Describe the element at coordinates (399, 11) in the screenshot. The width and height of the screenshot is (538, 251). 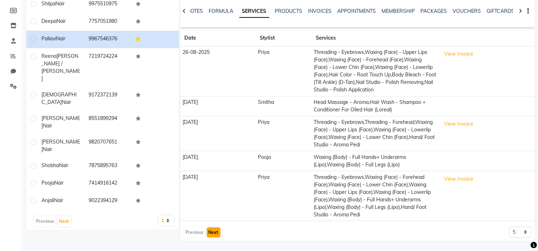
I see `a: MEMBERSHIP` at that location.